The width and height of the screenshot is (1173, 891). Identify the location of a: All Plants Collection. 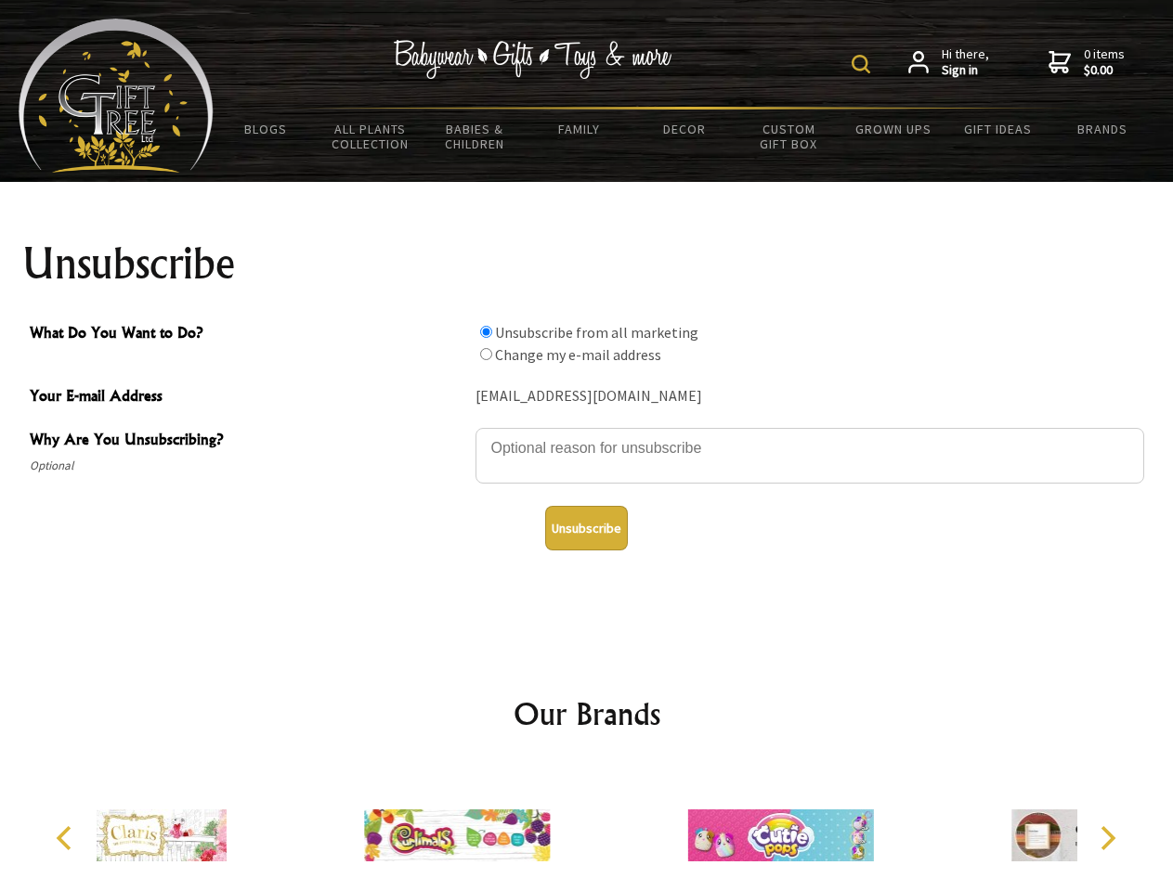
(371, 137).